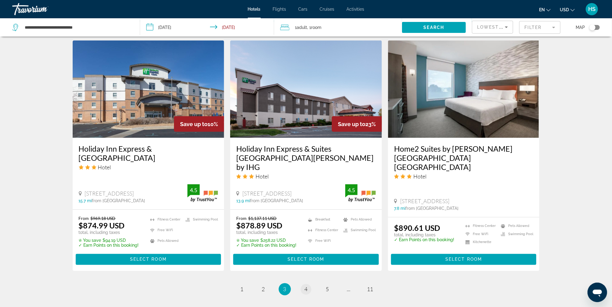 The width and height of the screenshot is (612, 307). What do you see at coordinates (417, 228) in the screenshot?
I see `ins: $890.61 USD` at bounding box center [417, 228].